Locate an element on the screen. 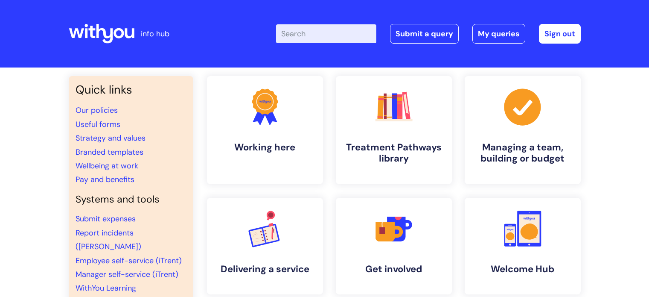 This screenshot has width=649, height=297. a: My queries is located at coordinates (499, 34).